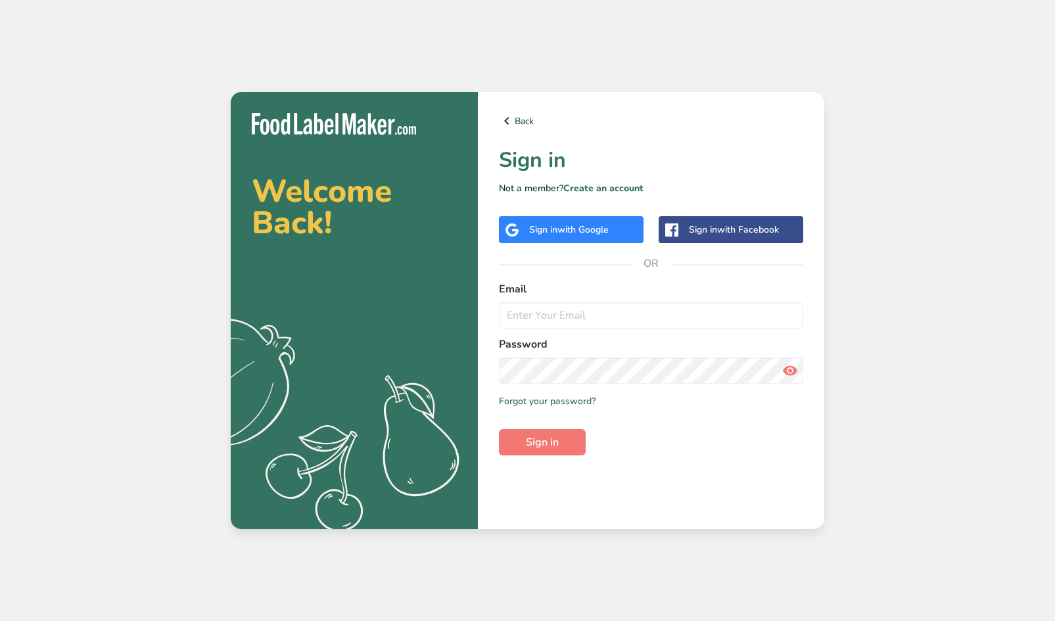 This screenshot has width=1055, height=621. What do you see at coordinates (748, 229) in the screenshot?
I see `span: with Facebook` at bounding box center [748, 229].